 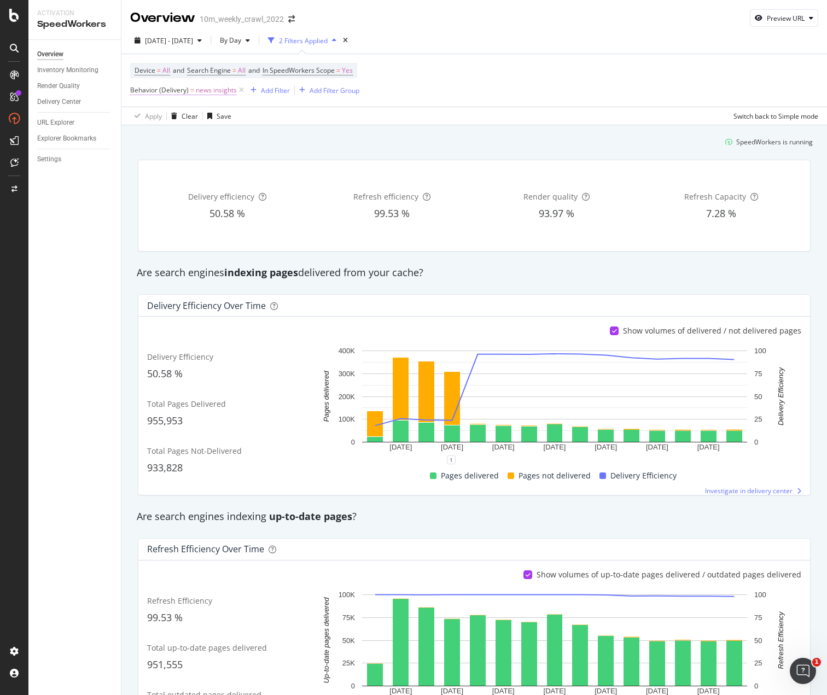 What do you see at coordinates (347, 419) in the screenshot?
I see `text: 100K` at bounding box center [347, 419].